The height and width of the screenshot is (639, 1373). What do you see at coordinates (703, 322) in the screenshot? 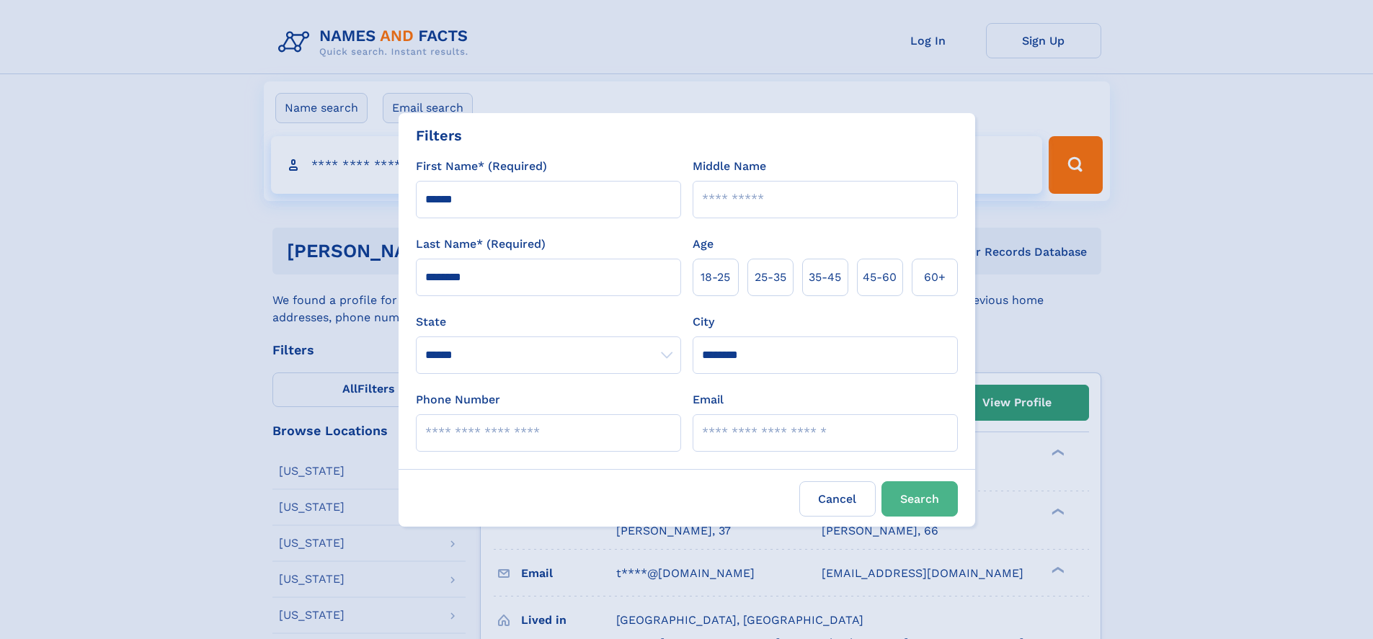
I see `label: City` at bounding box center [703, 322].